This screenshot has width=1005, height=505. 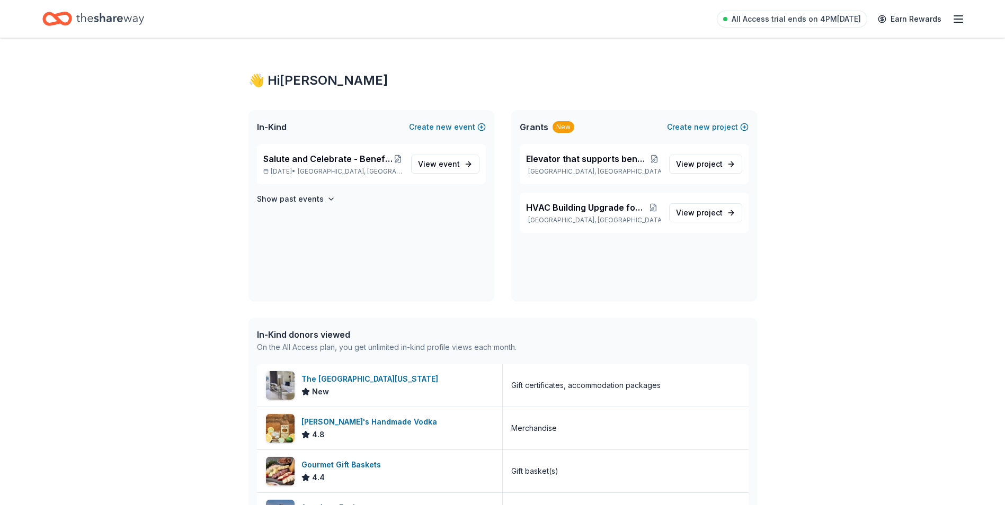 I want to click on a: Home, so click(x=93, y=19).